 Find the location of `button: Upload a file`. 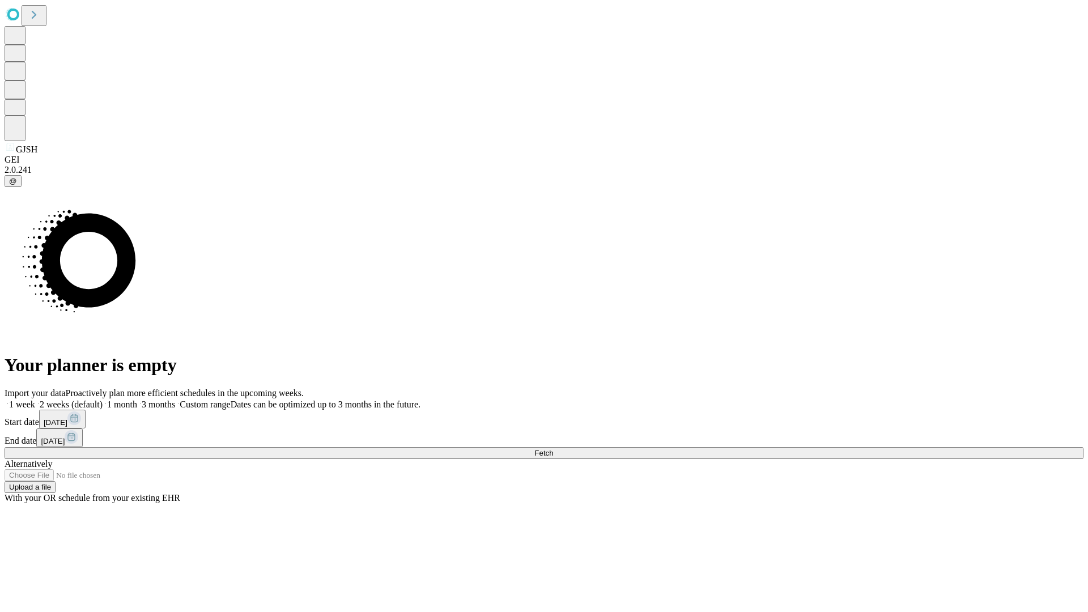

button: Upload a file is located at coordinates (30, 487).